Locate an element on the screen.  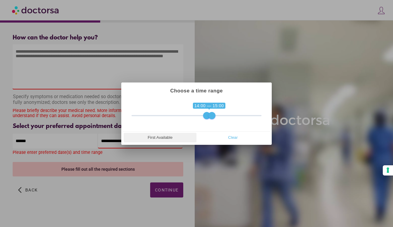
span: 14:00 — 15:00 is located at coordinates (209, 106).